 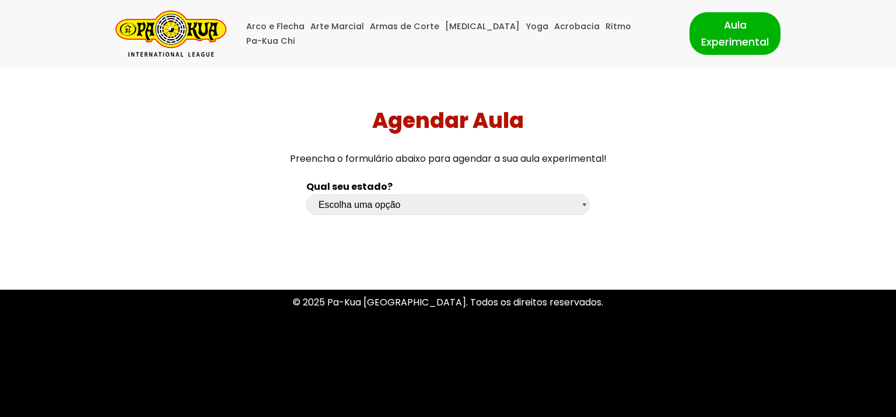 I want to click on p: | Movido a, so click(x=175, y=401).